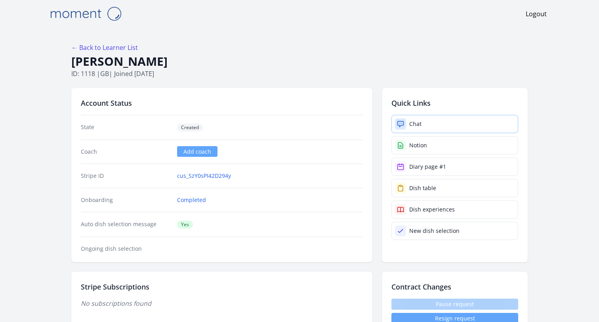 This screenshot has width=599, height=322. What do you see at coordinates (126, 127) in the screenshot?
I see `dt: State` at bounding box center [126, 127].